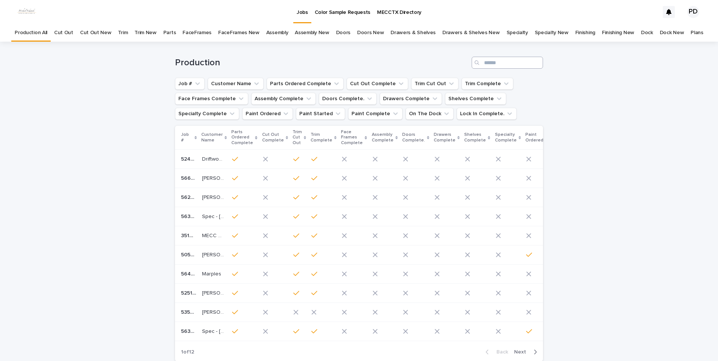 This screenshot has height=361, width=718. I want to click on p: 3514-F5, so click(189, 235).